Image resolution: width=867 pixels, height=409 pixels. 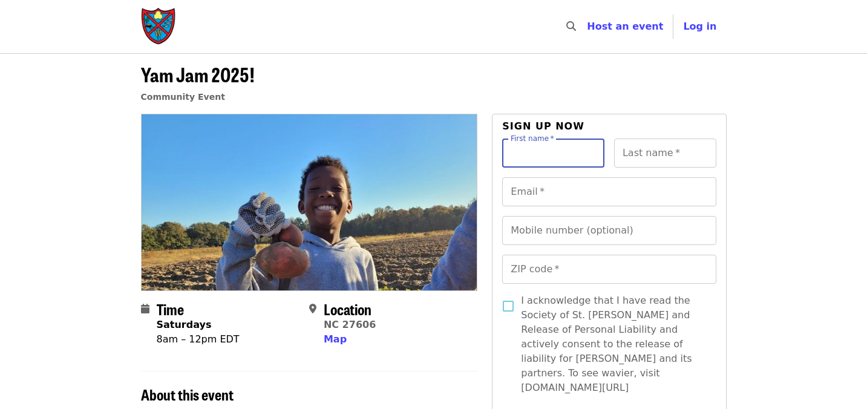 I want to click on span: Community Event, so click(x=183, y=97).